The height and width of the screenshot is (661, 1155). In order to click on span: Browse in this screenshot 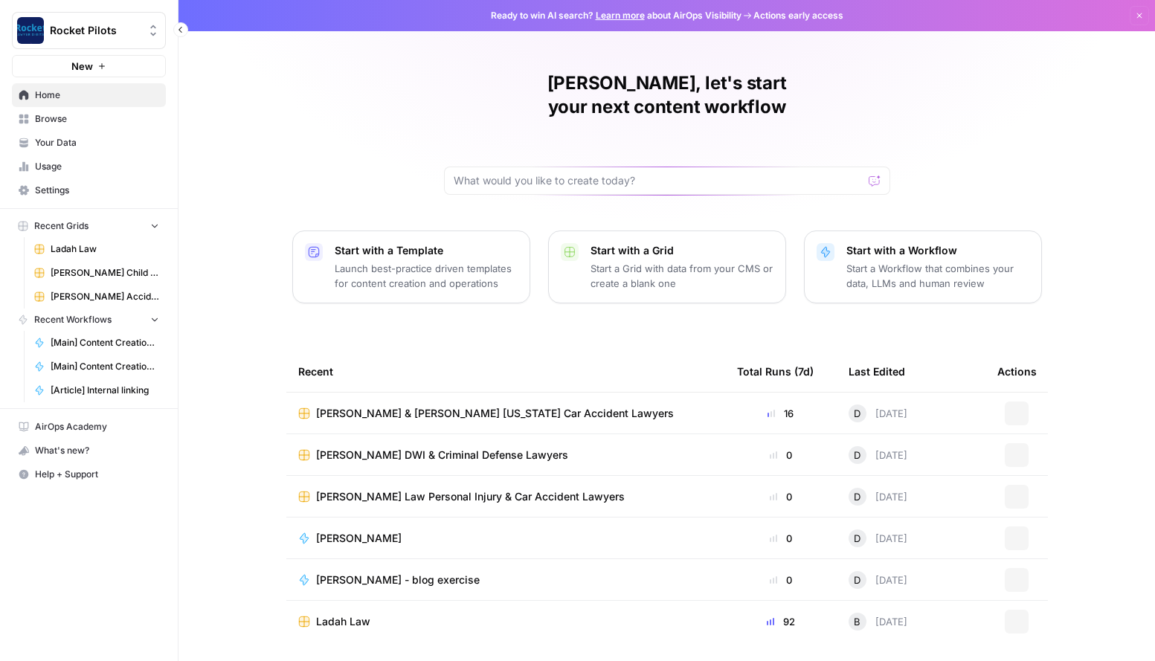, I will do `click(97, 119)`.